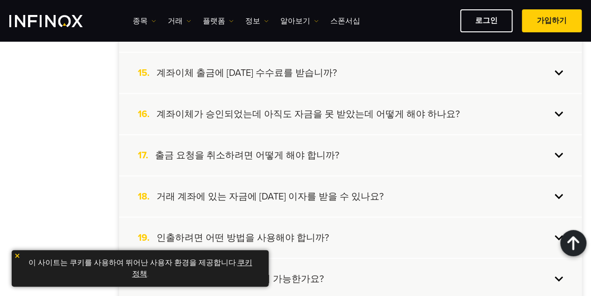 This screenshot has width=591, height=296. I want to click on span: 15., so click(147, 73).